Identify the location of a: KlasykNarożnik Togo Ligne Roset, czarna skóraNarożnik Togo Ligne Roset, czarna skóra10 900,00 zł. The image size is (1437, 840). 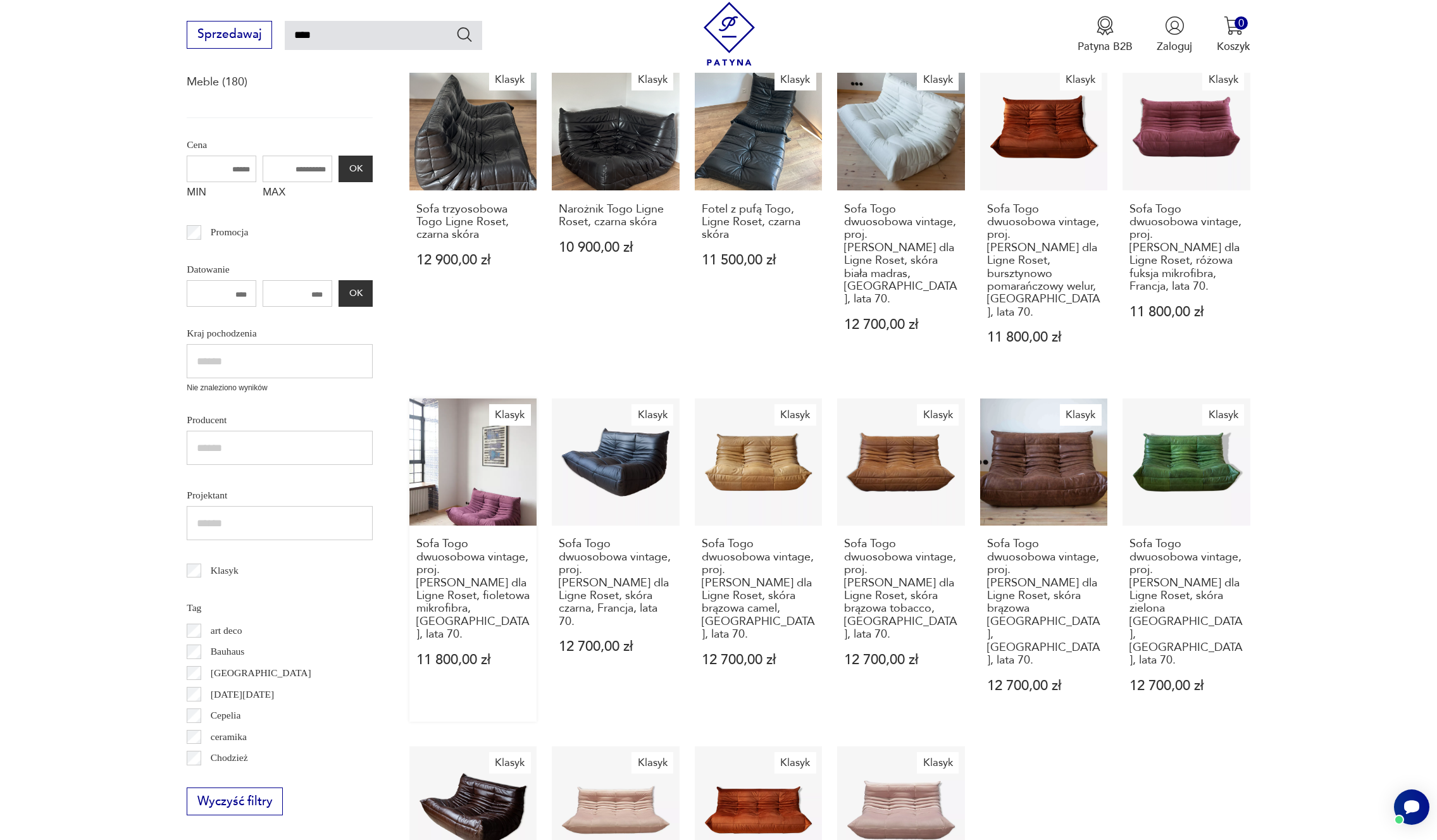
(615, 218).